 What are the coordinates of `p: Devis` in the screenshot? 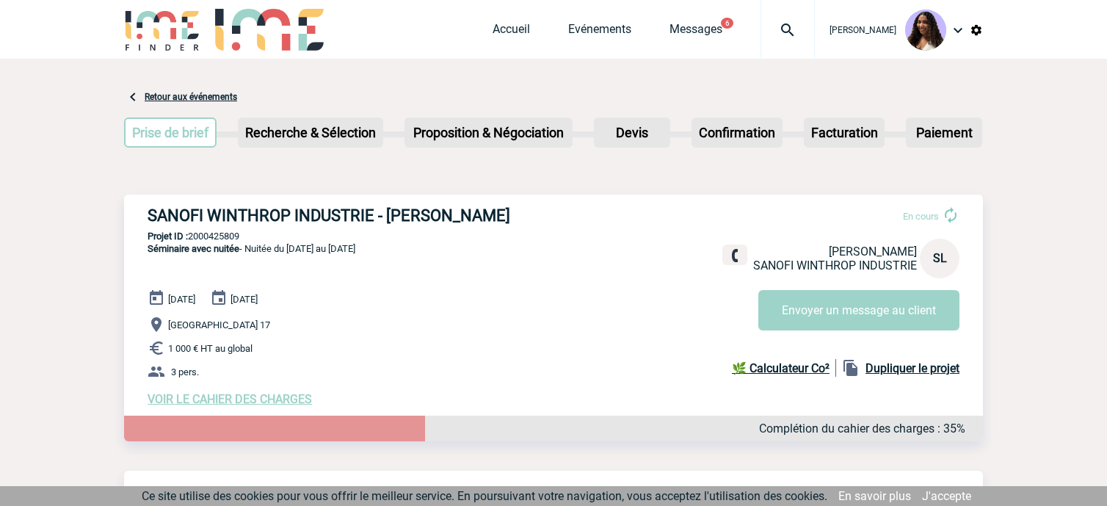 It's located at (632, 132).